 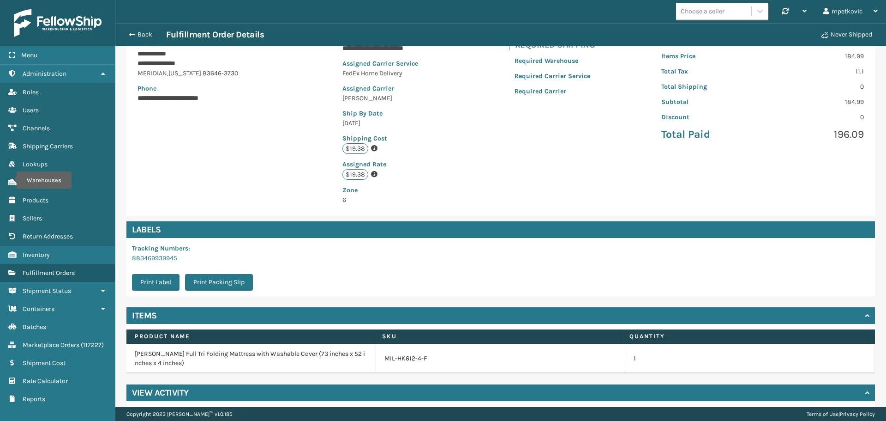 What do you see at coordinates (709, 71) in the screenshot?
I see `p: Total Tax` at bounding box center [709, 71].